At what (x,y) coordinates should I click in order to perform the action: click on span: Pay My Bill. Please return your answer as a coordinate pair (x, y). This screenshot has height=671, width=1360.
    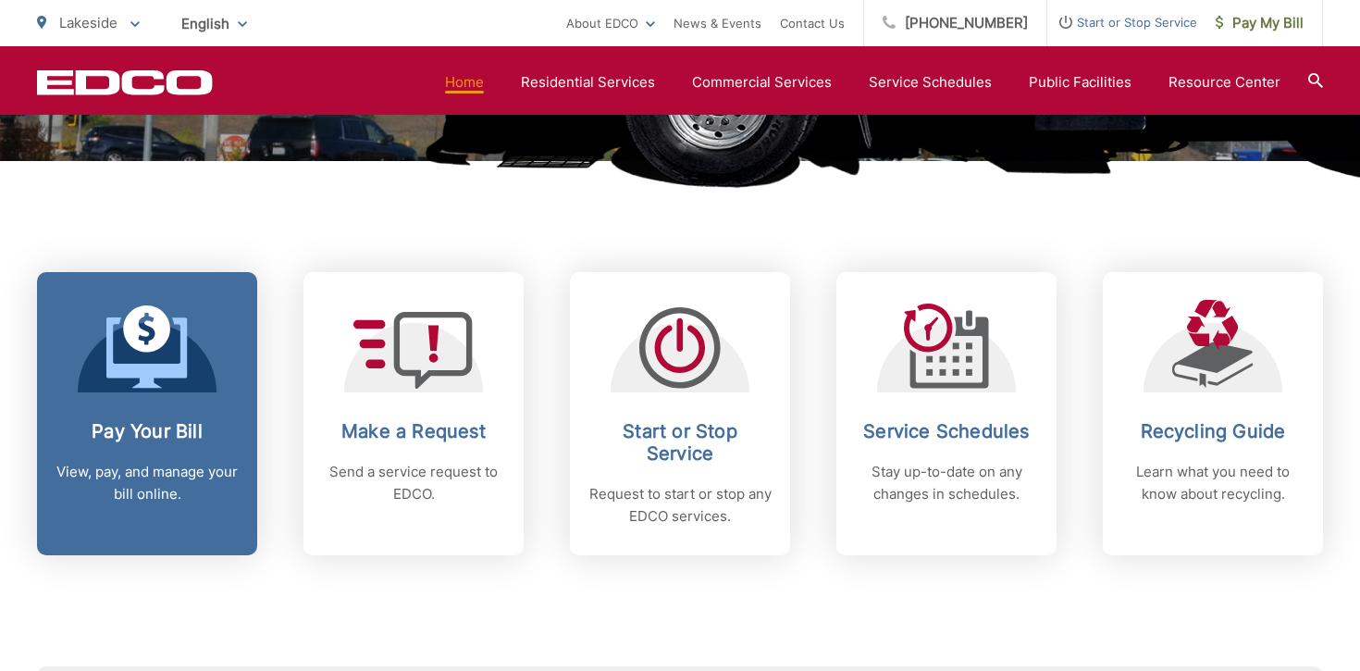
    Looking at the image, I should click on (1260, 23).